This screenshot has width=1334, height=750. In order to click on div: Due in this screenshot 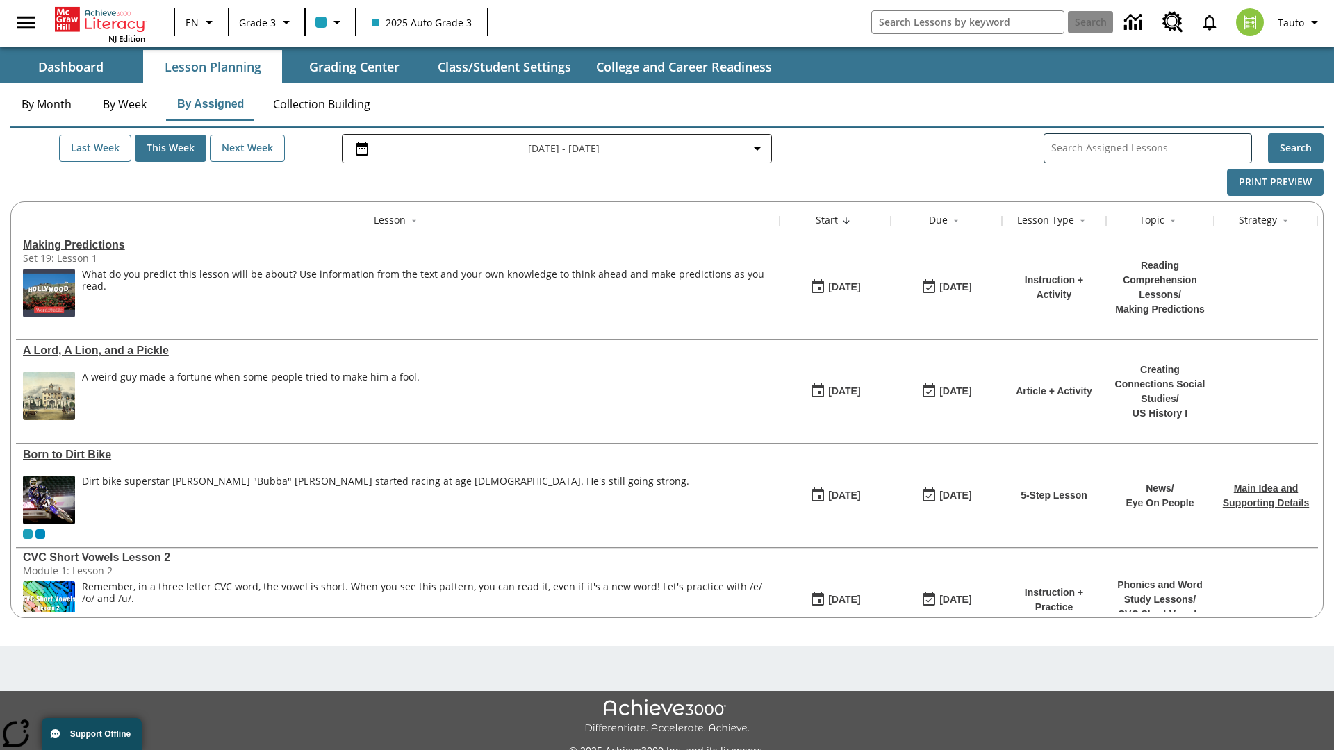, I will do `click(938, 220)`.